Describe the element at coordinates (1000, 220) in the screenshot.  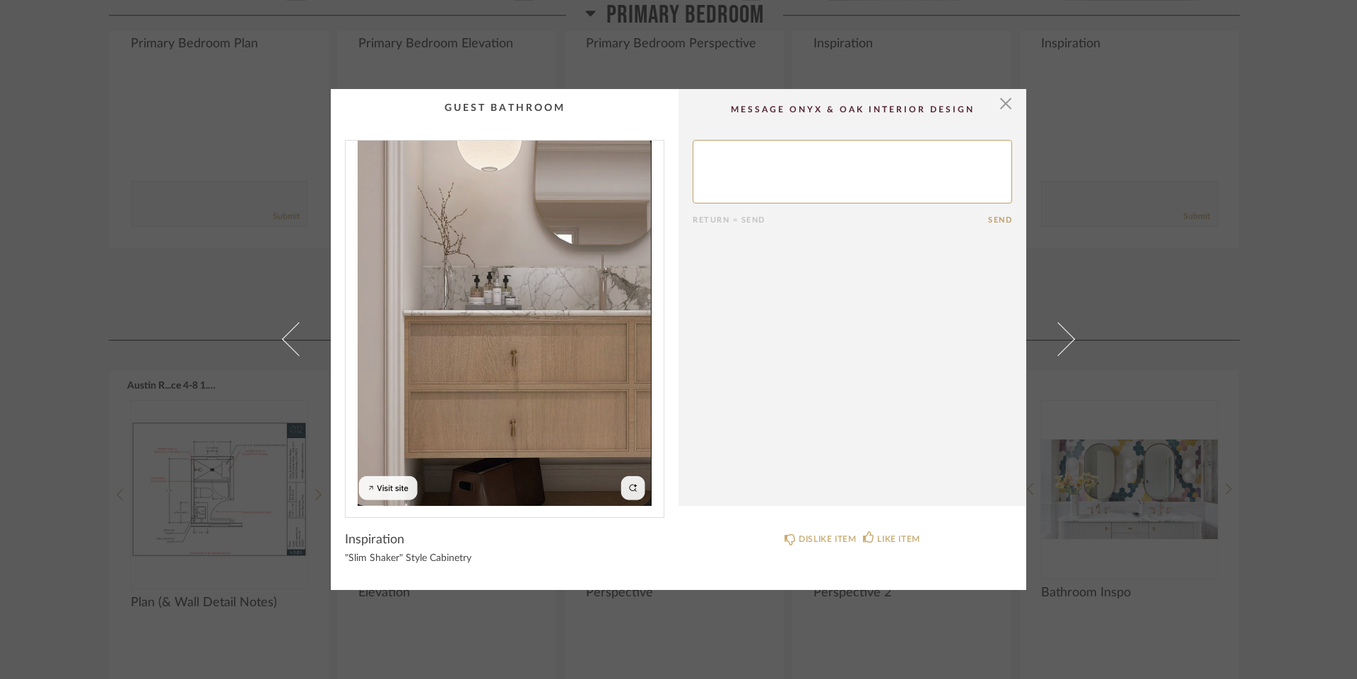
I see `button: Send` at that location.